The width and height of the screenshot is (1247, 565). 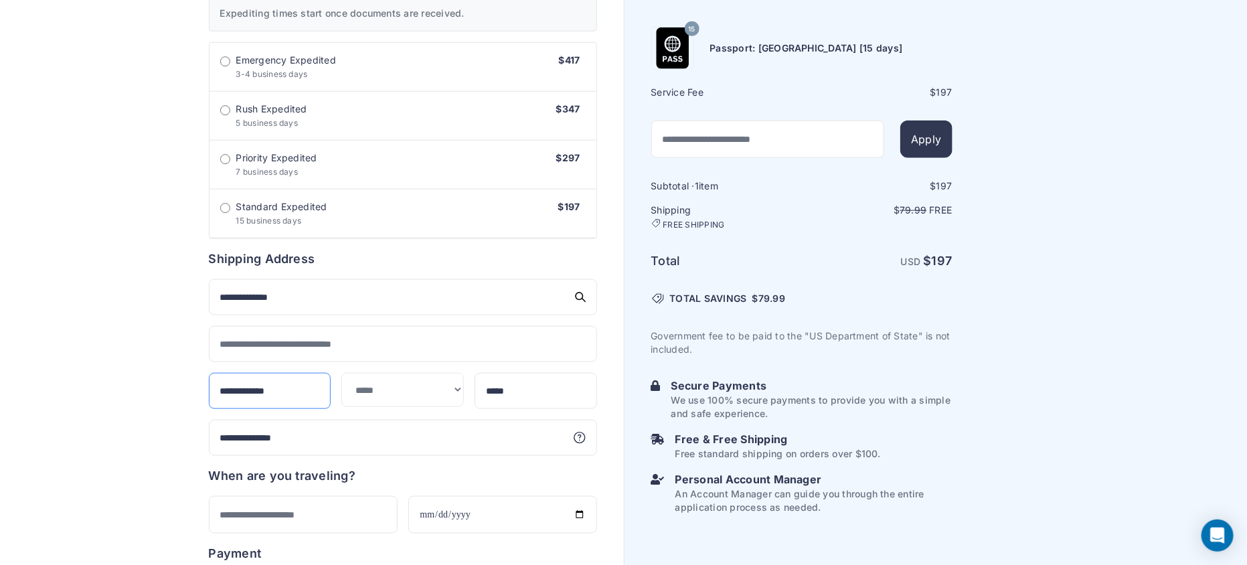 I want to click on span: $417, so click(x=569, y=60).